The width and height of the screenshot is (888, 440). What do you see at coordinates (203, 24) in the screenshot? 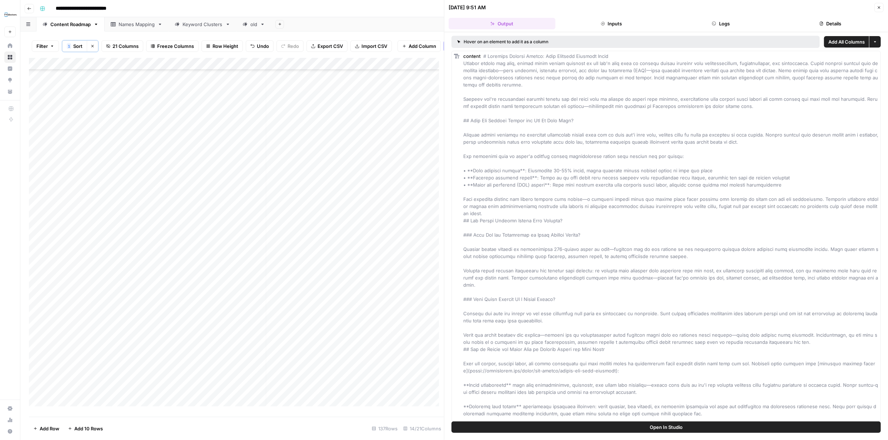
I see `a: Keyword Clusters` at bounding box center [203, 24].